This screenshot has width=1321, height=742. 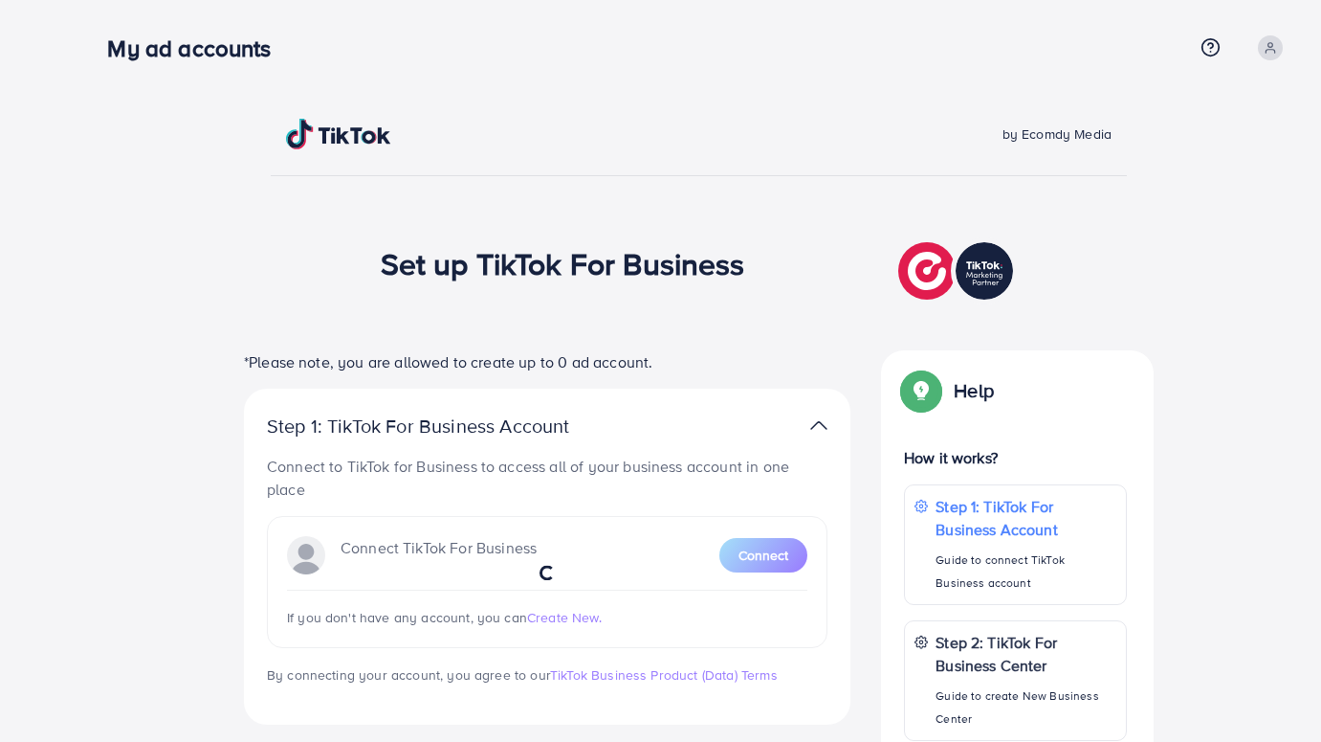 I want to click on img: Popup guide, so click(x=921, y=390).